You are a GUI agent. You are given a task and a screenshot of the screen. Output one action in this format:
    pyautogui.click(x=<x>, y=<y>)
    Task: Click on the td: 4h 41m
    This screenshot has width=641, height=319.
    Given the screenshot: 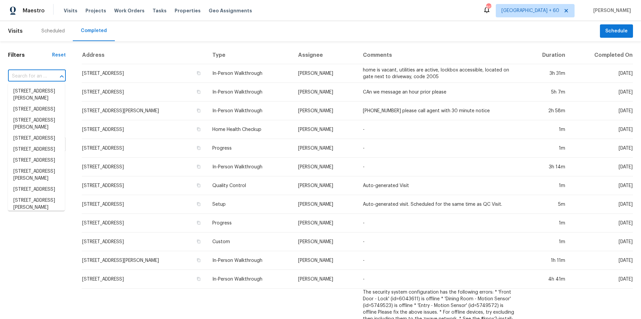 What is the action you would take?
    pyautogui.click(x=546, y=279)
    